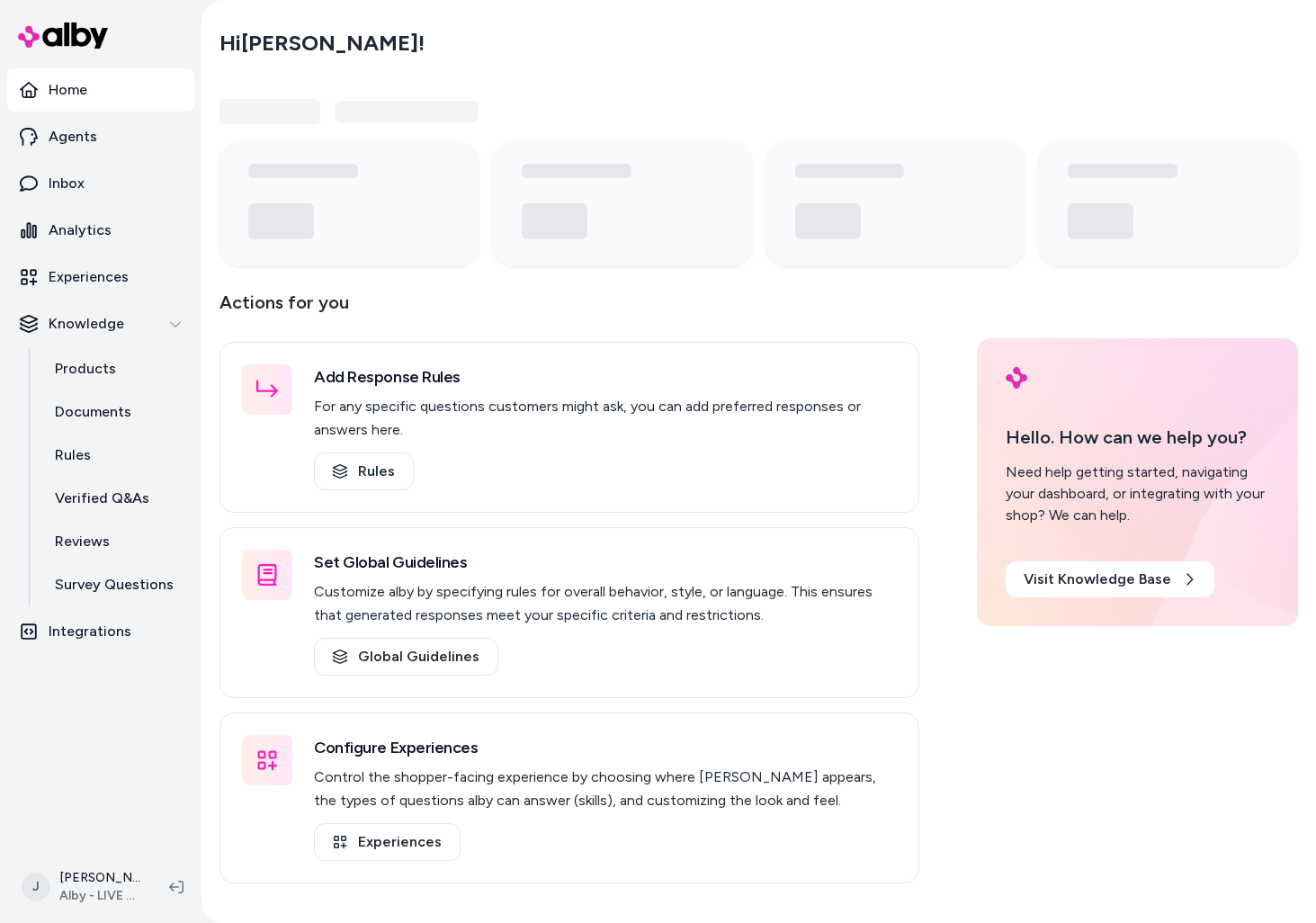  I want to click on a: Inbox, so click(101, 184).